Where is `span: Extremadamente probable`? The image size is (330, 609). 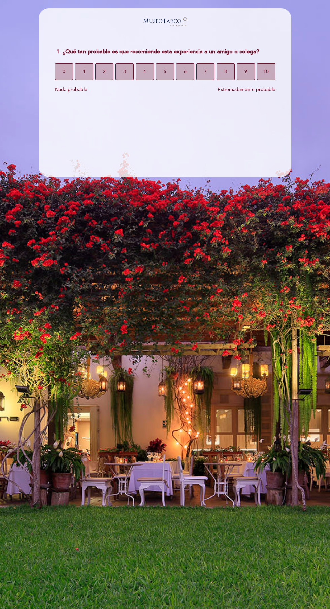 span: Extremadamente probable is located at coordinates (246, 89).